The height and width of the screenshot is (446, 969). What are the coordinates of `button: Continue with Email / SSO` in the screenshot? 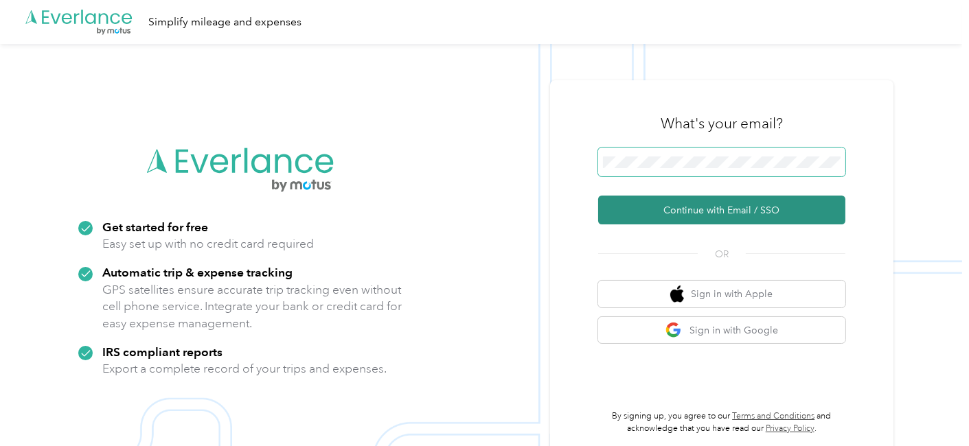 It's located at (722, 210).